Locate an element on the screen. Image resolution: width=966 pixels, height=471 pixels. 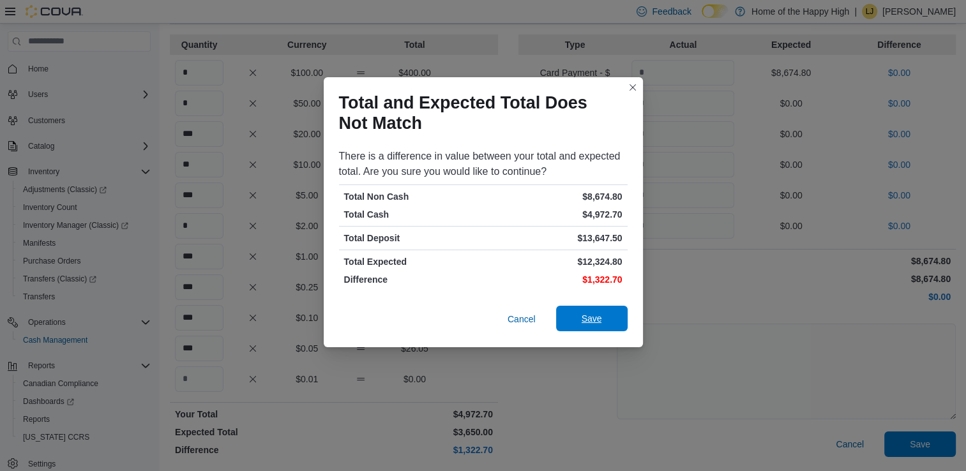
p: $13,647.50 is located at coordinates (554, 238).